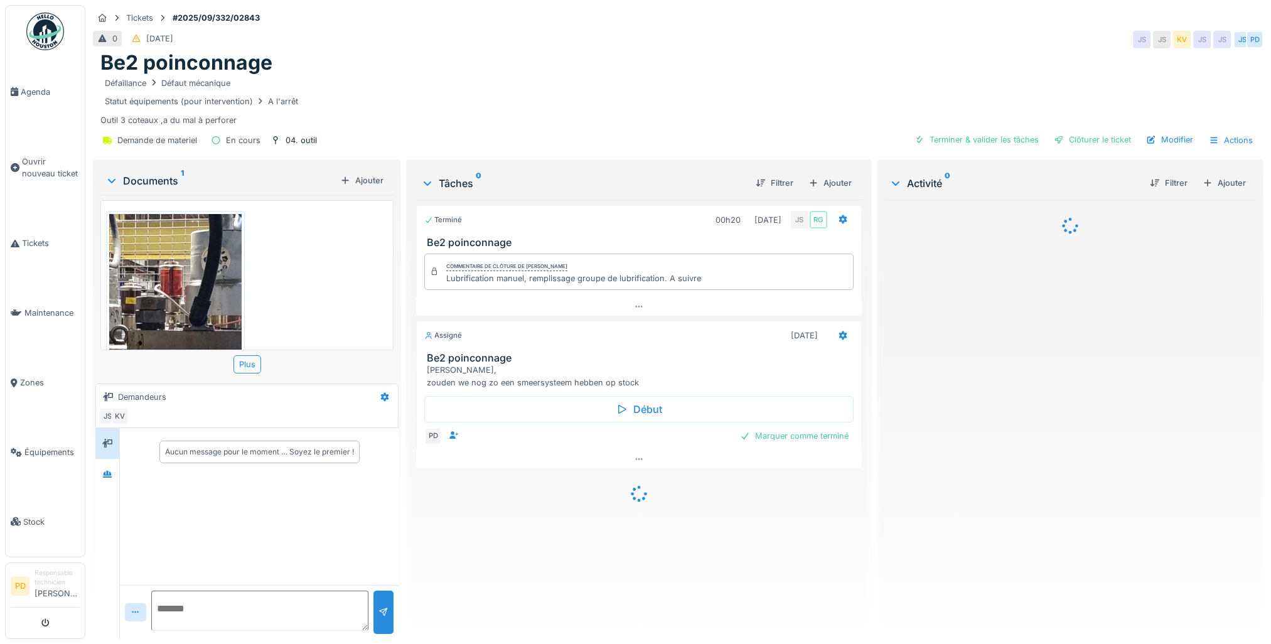 This screenshot has width=1271, height=644. Describe the element at coordinates (301, 140) in the screenshot. I see `div: 04. outil` at that location.